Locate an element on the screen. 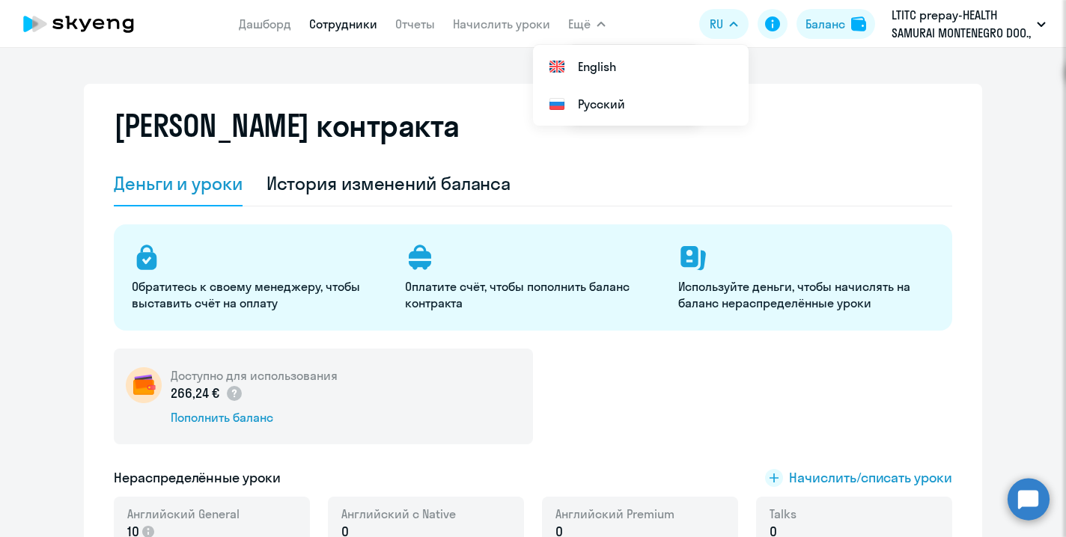 This screenshot has height=537, width=1066. p: Оплатите счёт, чтобы пополнить баланс контракта is located at coordinates (532, 295).